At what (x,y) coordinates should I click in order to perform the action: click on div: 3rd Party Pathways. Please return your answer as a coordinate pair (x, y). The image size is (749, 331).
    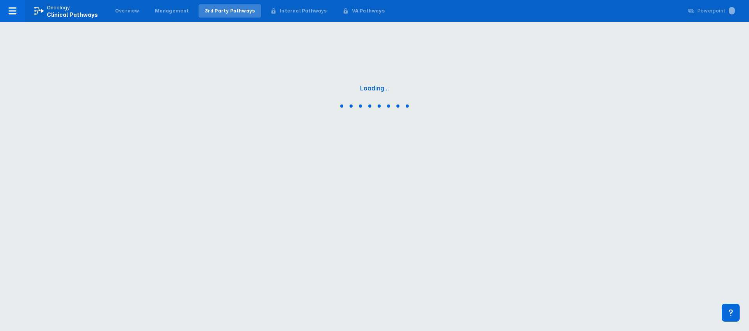
    Looking at the image, I should click on (230, 11).